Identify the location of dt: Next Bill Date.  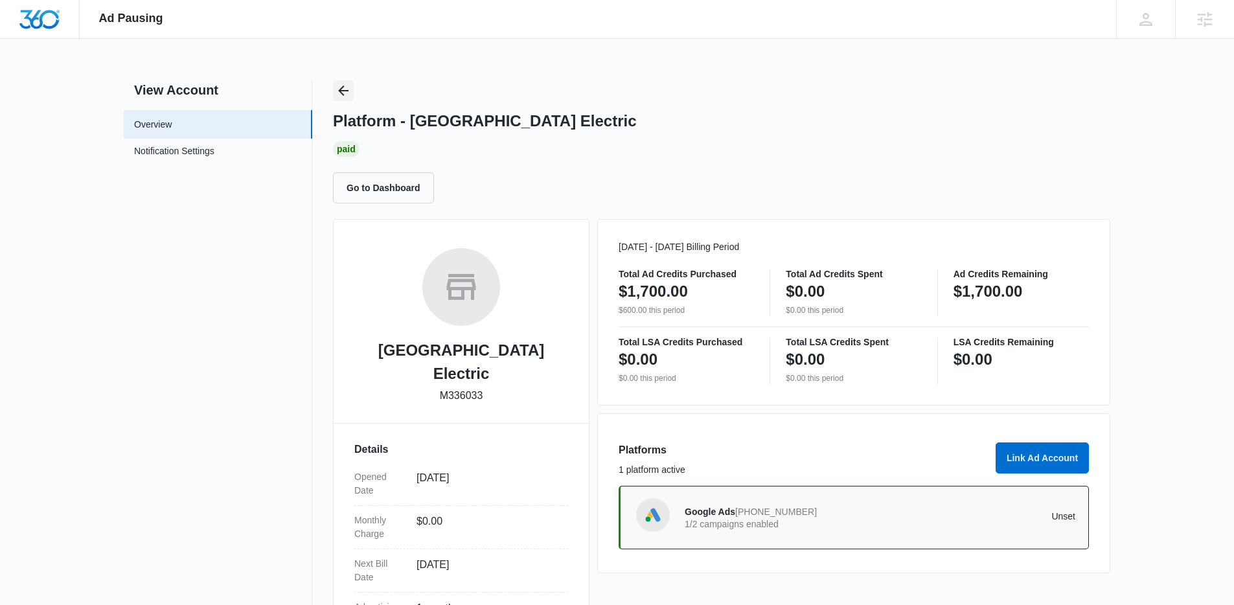
(380, 571).